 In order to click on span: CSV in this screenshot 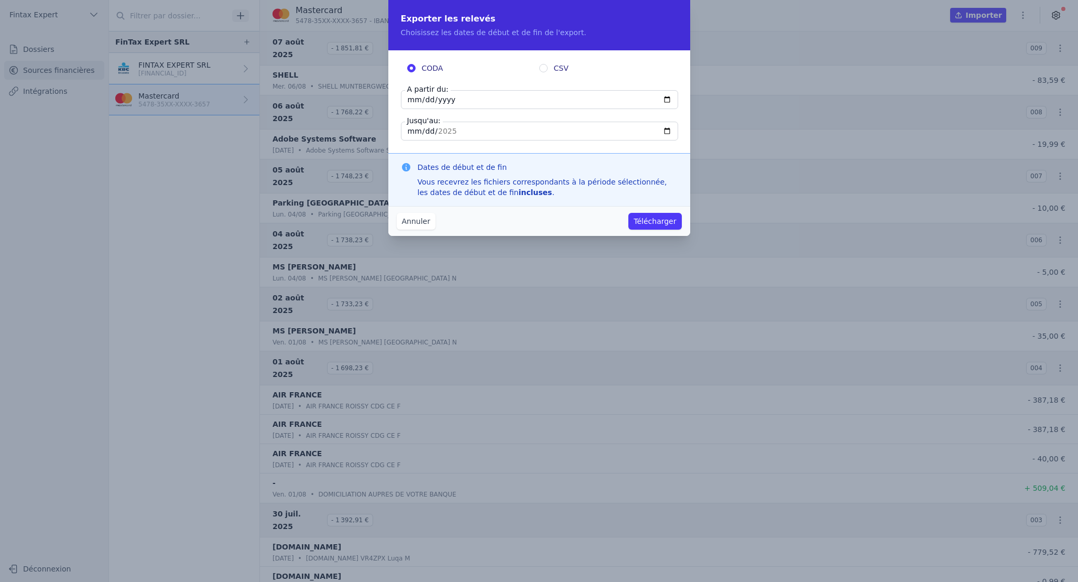, I will do `click(561, 68)`.